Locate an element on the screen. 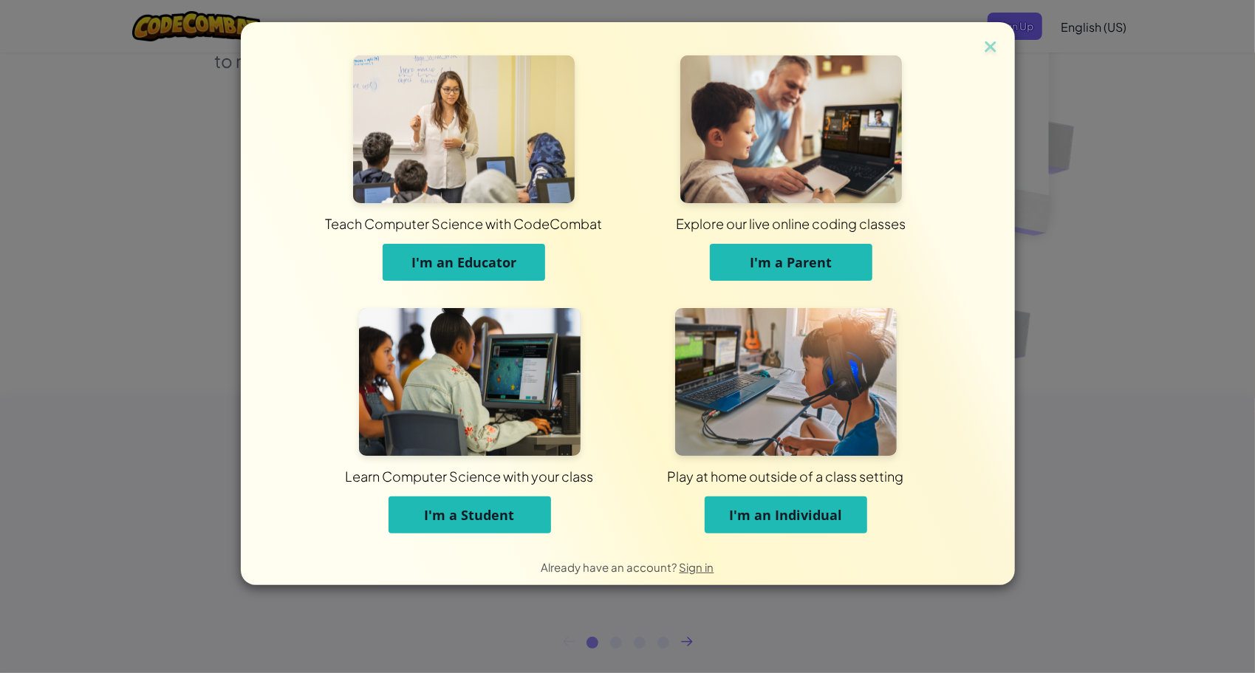  img: For Parents is located at coordinates (791, 129).